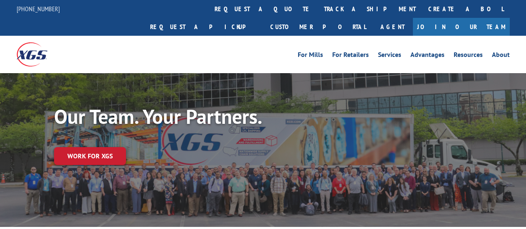  I want to click on a: Resources, so click(469, 56).